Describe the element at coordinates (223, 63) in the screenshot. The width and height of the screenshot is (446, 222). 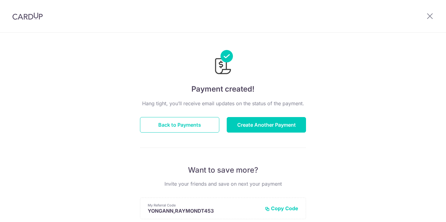
I see `img: Payments` at that location.